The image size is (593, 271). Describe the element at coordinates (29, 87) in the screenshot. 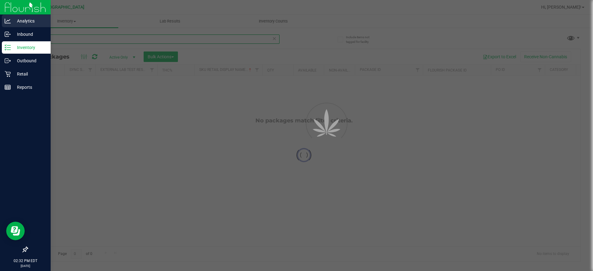

I see `p: Reports` at that location.